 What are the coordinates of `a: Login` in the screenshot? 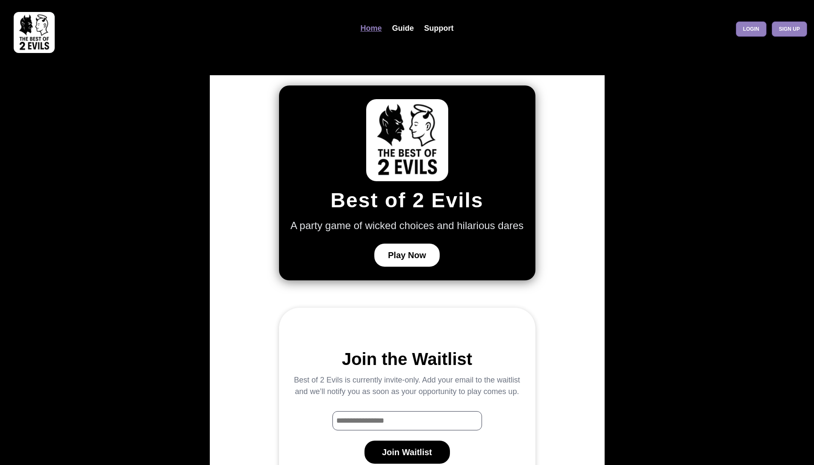 It's located at (752, 29).